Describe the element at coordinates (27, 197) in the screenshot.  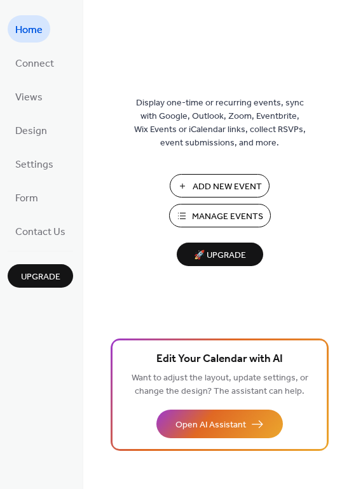
I see `a: Form` at that location.